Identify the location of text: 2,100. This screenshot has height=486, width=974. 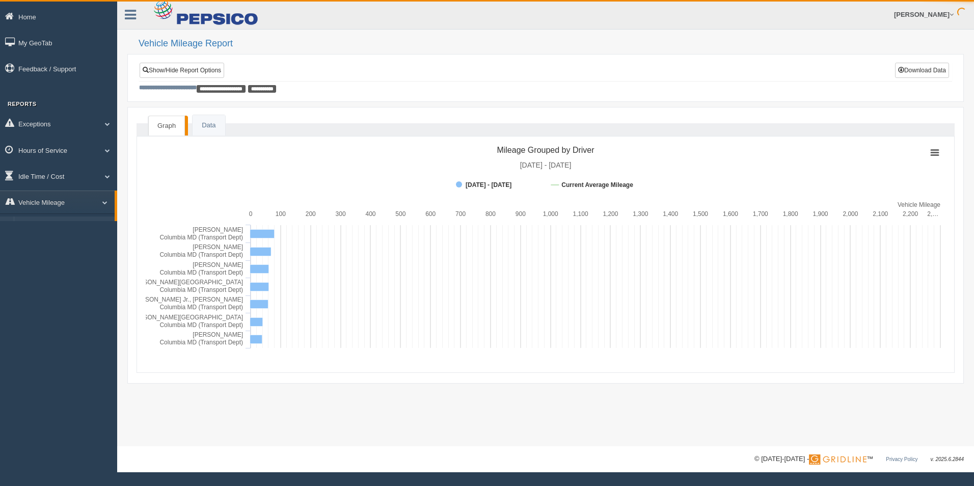
(880, 214).